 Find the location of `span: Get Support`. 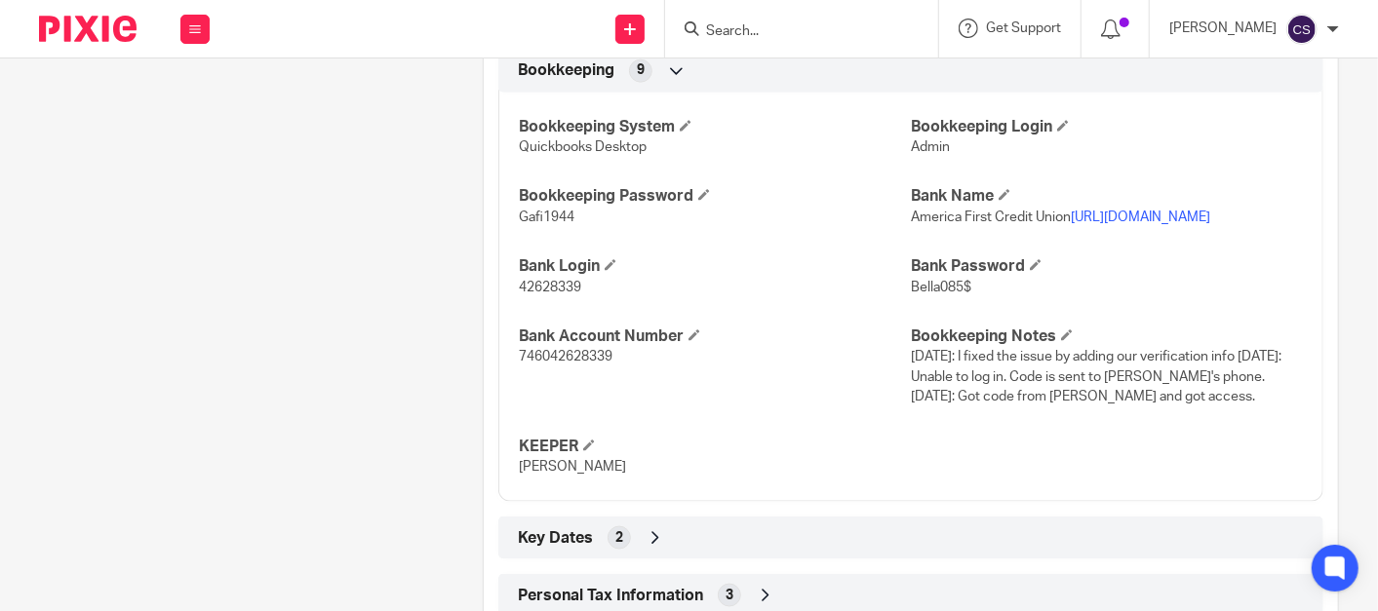

span: Get Support is located at coordinates (1023, 28).